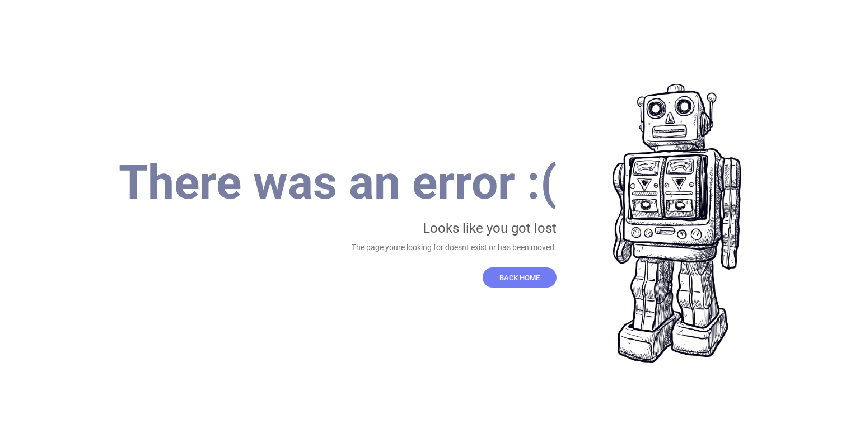 This screenshot has width=860, height=447. Describe the element at coordinates (520, 278) in the screenshot. I see `button: BACK HOME` at that location.